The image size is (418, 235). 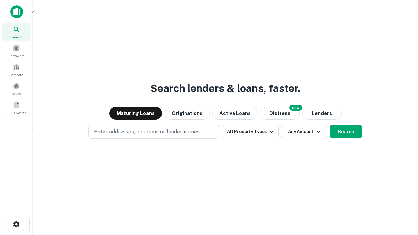 I want to click on button: Search, so click(x=346, y=132).